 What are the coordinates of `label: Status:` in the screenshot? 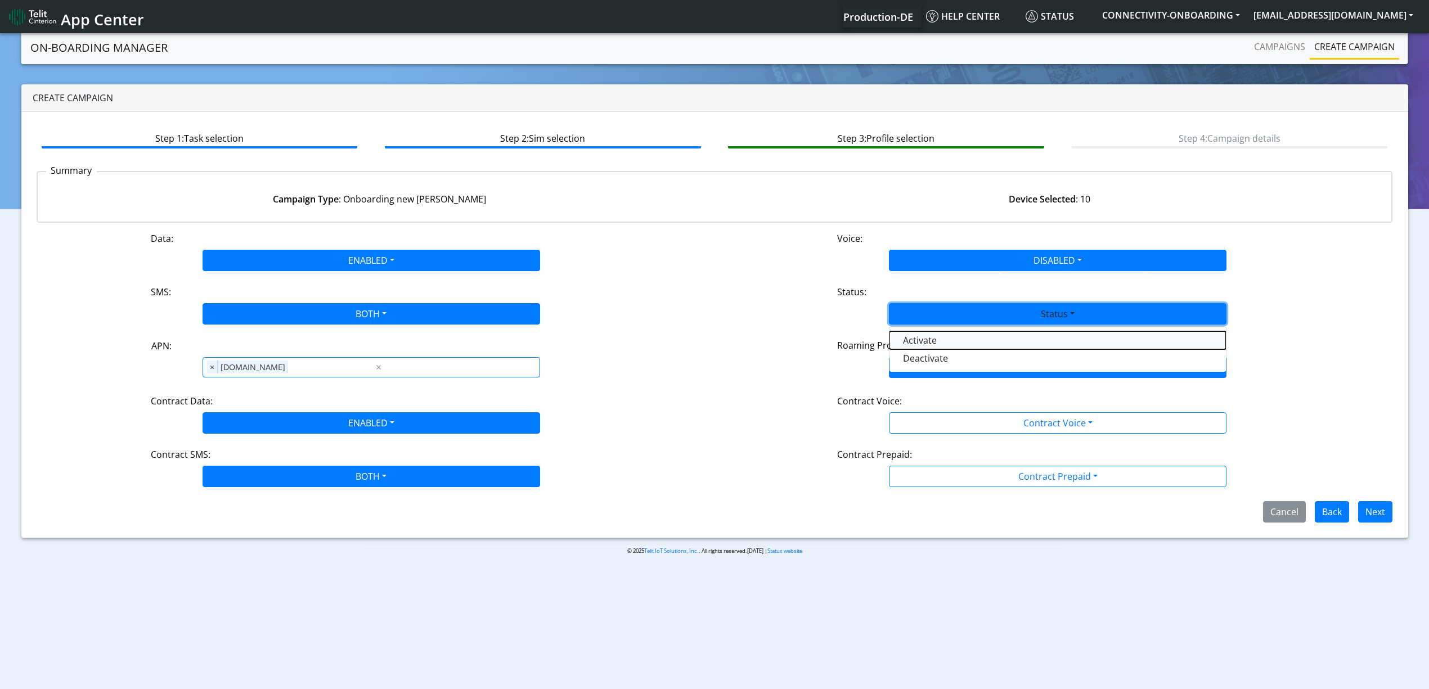 It's located at (852, 292).